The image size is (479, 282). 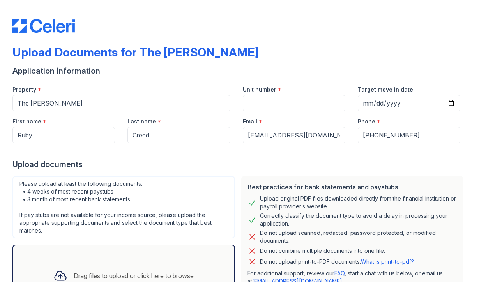 I want to click on label: Last name, so click(x=141, y=122).